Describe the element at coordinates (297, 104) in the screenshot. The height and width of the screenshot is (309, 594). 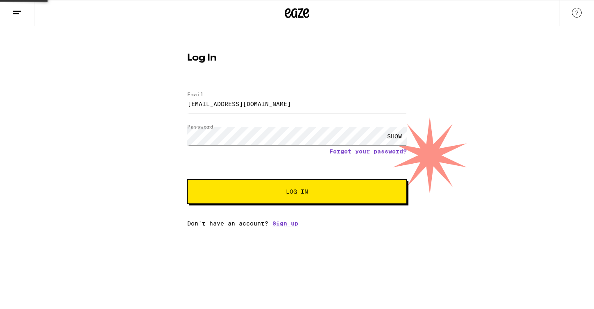
I see `input: Email` at that location.